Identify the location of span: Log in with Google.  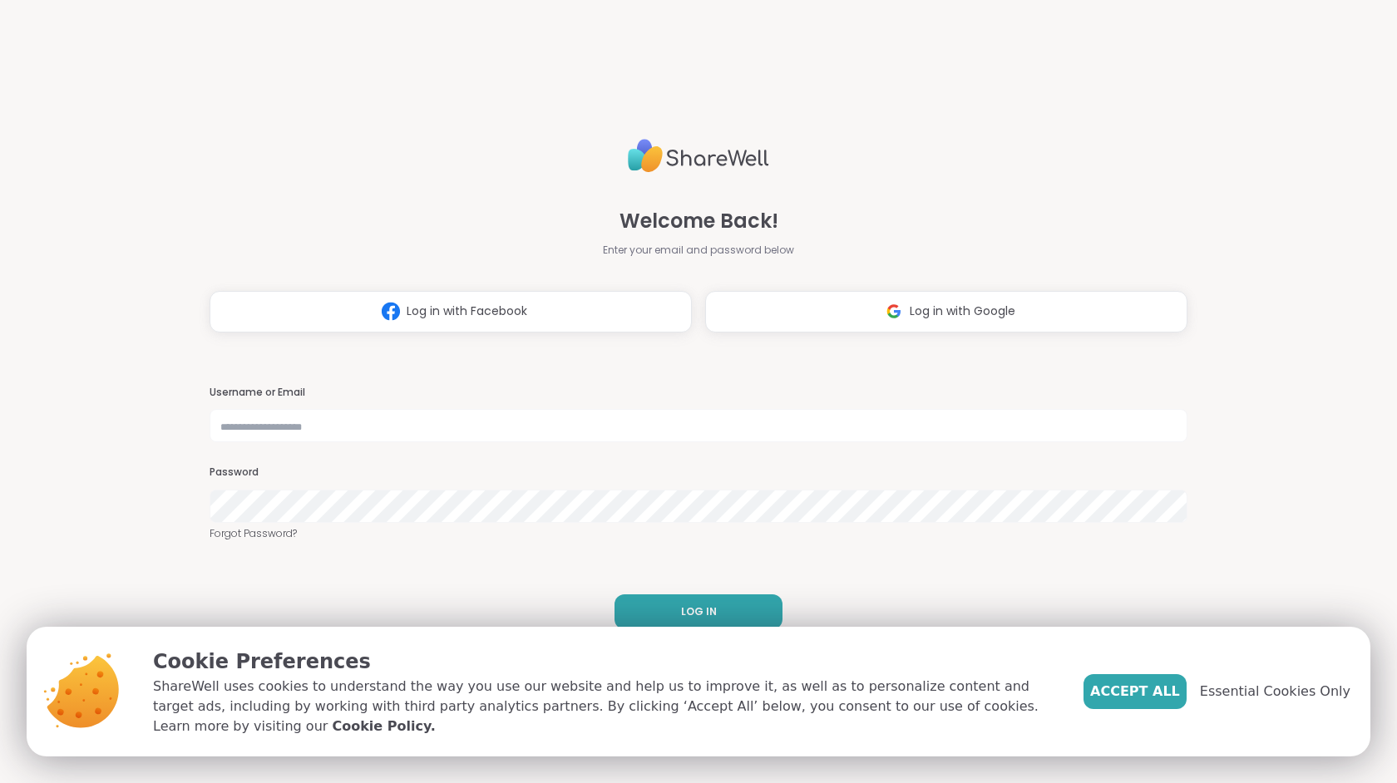
(962, 311).